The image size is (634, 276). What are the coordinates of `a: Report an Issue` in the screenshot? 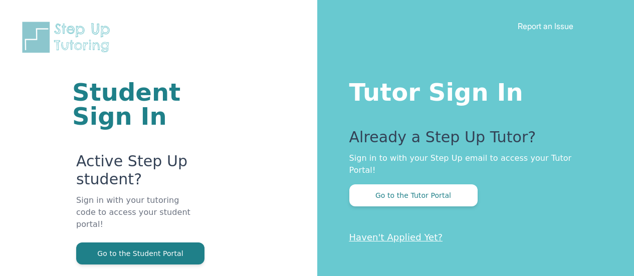 It's located at (546, 26).